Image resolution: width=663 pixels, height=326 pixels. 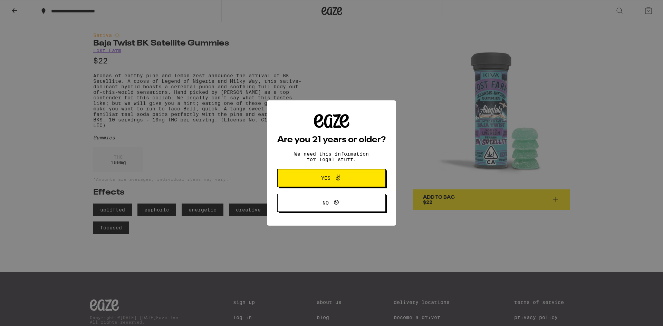 I want to click on button: Yes, so click(x=331, y=178).